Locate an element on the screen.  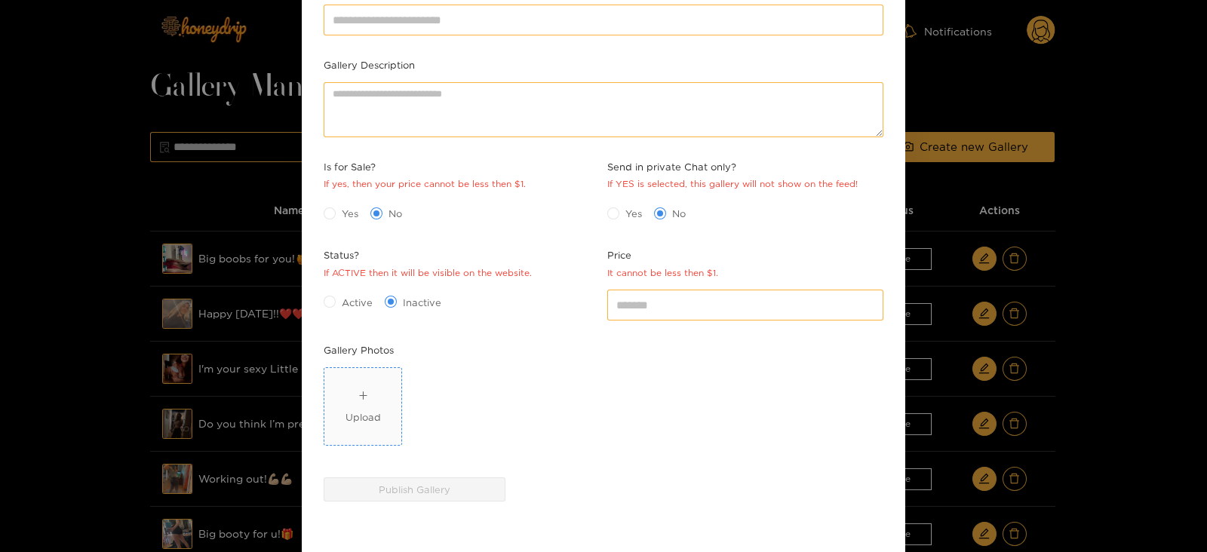
span: Inactive is located at coordinates (422, 303).